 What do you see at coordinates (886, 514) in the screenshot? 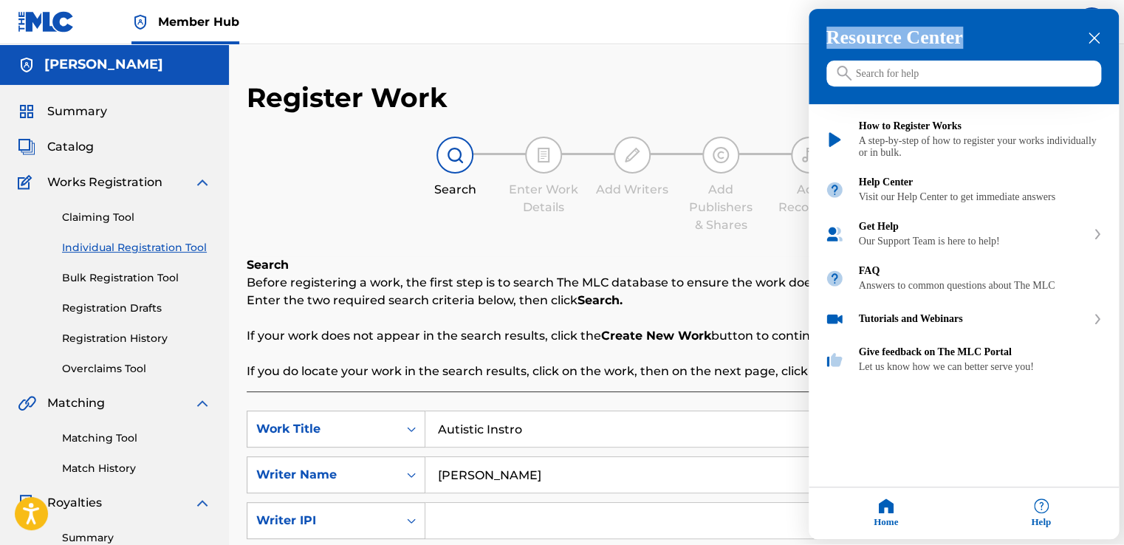
I see `div: Home` at bounding box center [886, 514].